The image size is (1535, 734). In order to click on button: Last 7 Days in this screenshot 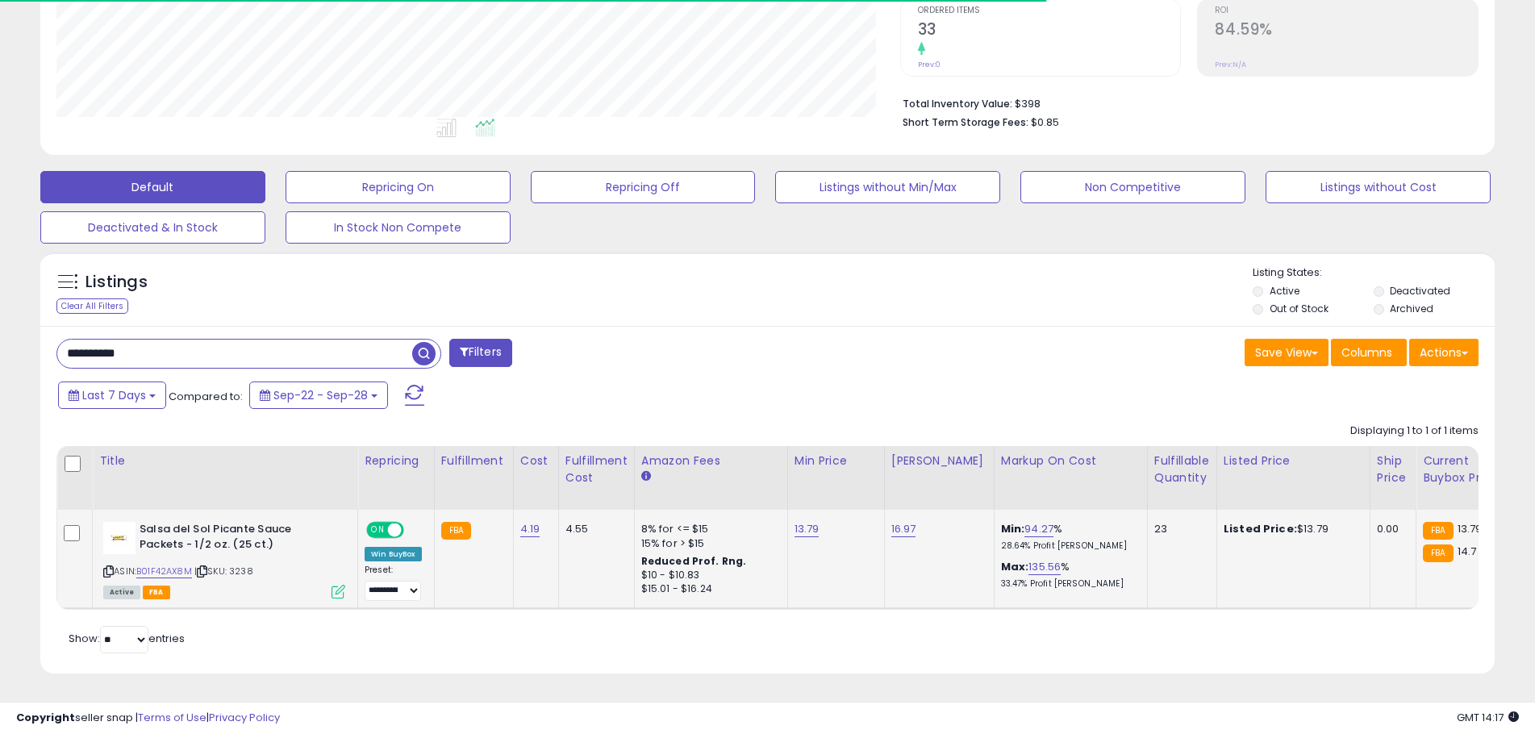, I will do `click(112, 395)`.